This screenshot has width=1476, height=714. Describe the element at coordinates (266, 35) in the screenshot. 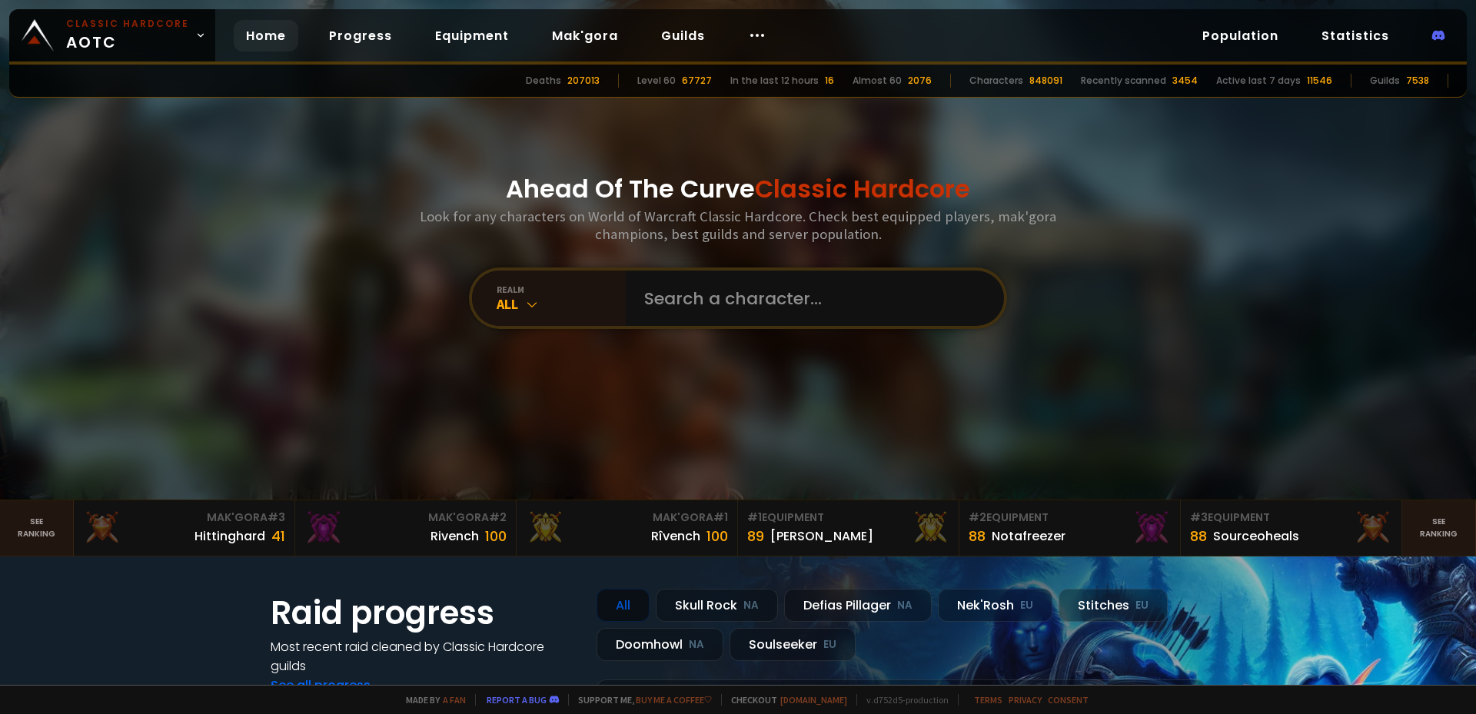

I see `a: Home` at that location.